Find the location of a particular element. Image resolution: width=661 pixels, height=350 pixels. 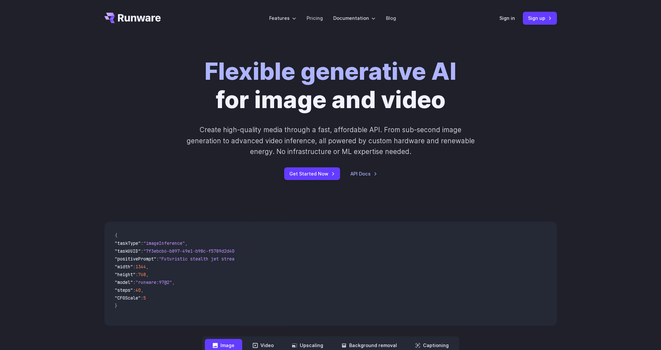

span: "model" is located at coordinates (124, 282).